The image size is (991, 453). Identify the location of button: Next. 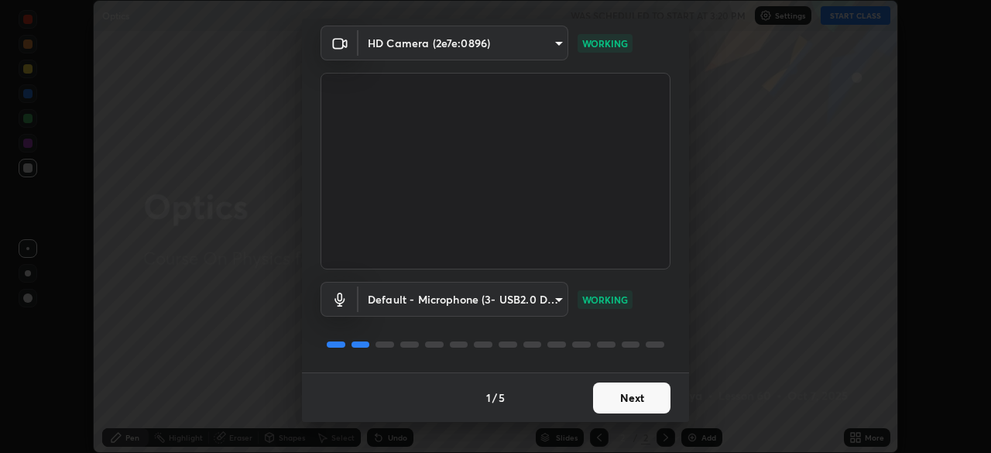
(632, 398).